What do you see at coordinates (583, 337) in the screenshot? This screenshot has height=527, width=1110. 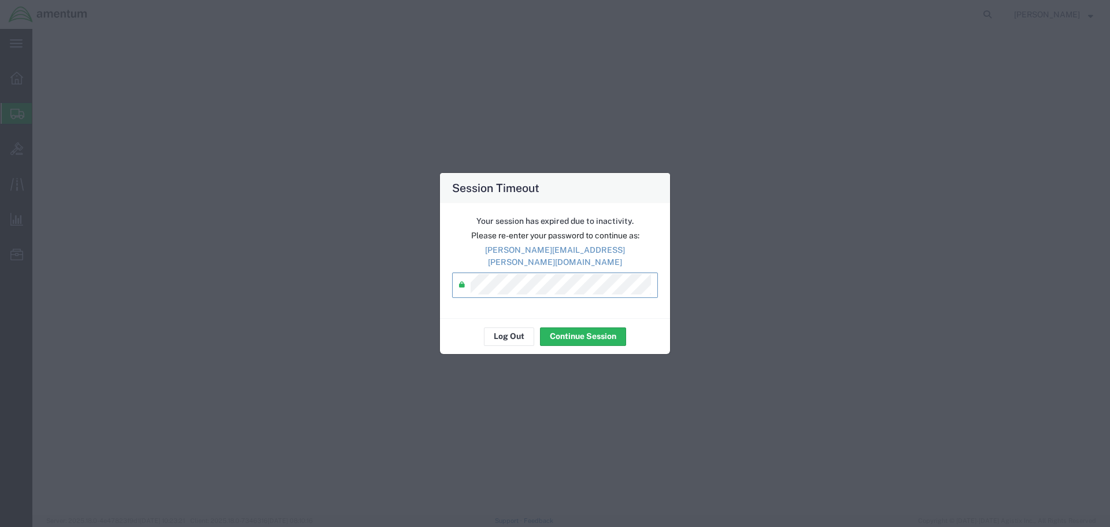 I see `button: Continue Session` at bounding box center [583, 337].